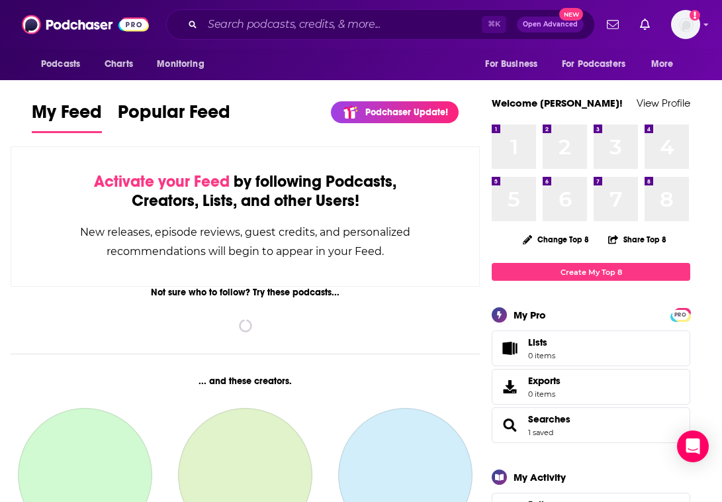  Describe the element at coordinates (245, 381) in the screenshot. I see `div: ... and these creators.` at that location.